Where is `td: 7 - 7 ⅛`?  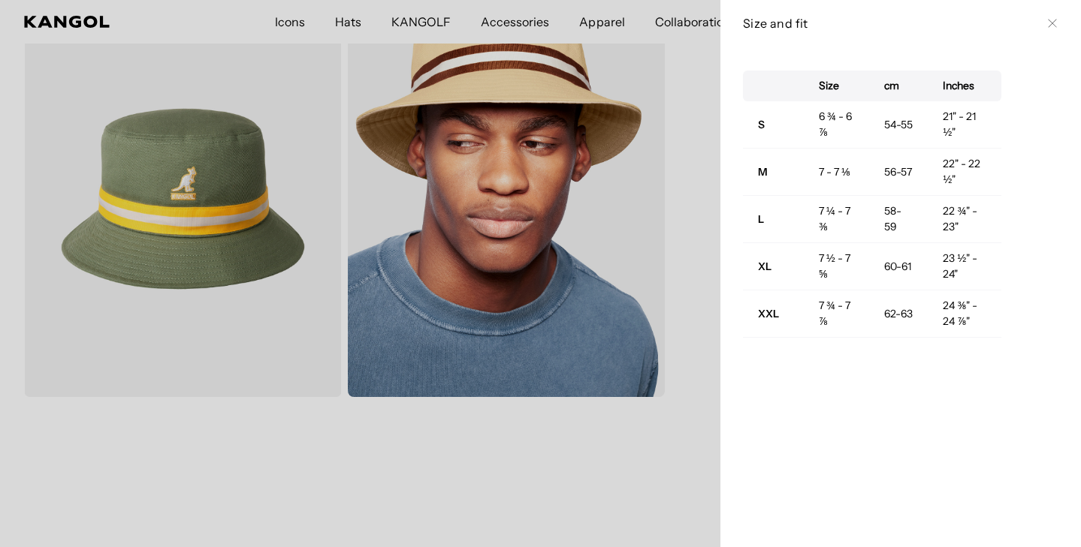
td: 7 - 7 ⅛ is located at coordinates (836, 172).